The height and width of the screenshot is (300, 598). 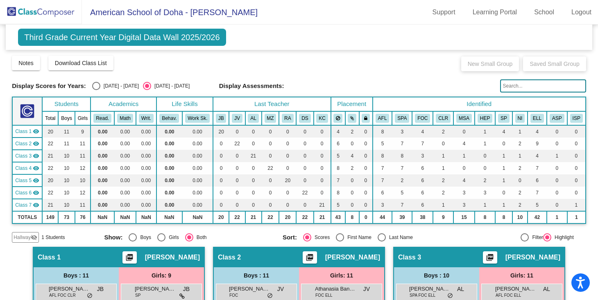 What do you see at coordinates (537, 118) in the screenshot?
I see `button: ELL` at bounding box center [537, 118].